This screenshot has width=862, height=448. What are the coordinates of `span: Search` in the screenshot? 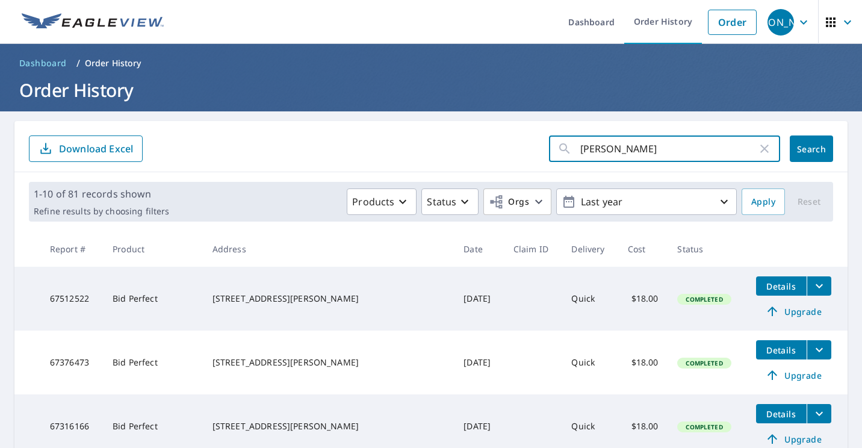 It's located at (812, 149).